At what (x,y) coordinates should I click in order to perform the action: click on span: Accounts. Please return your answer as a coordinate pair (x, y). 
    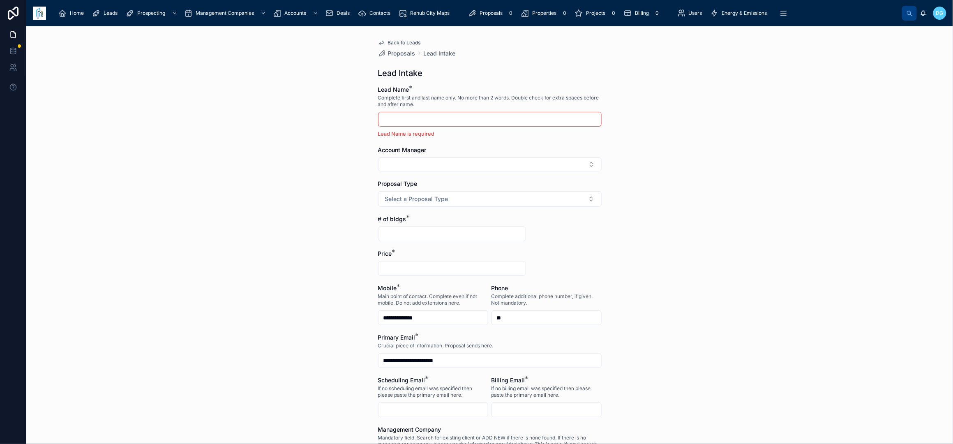
    Looking at the image, I should click on (295, 13).